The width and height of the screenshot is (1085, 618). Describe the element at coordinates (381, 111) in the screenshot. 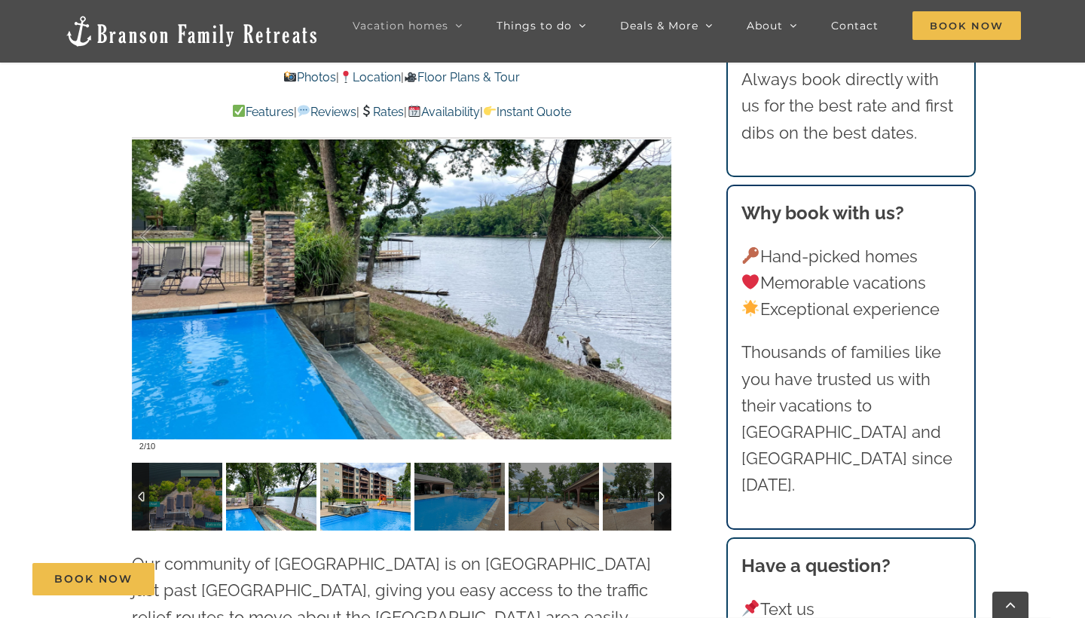

I see `a: Rates` at that location.